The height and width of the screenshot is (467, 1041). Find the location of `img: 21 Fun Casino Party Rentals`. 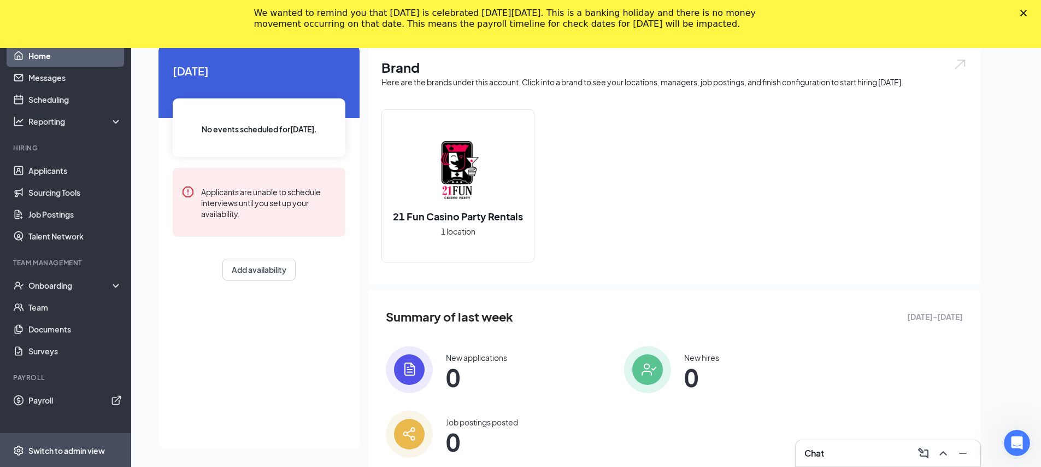

img: 21 Fun Casino Party Rentals is located at coordinates (458, 170).